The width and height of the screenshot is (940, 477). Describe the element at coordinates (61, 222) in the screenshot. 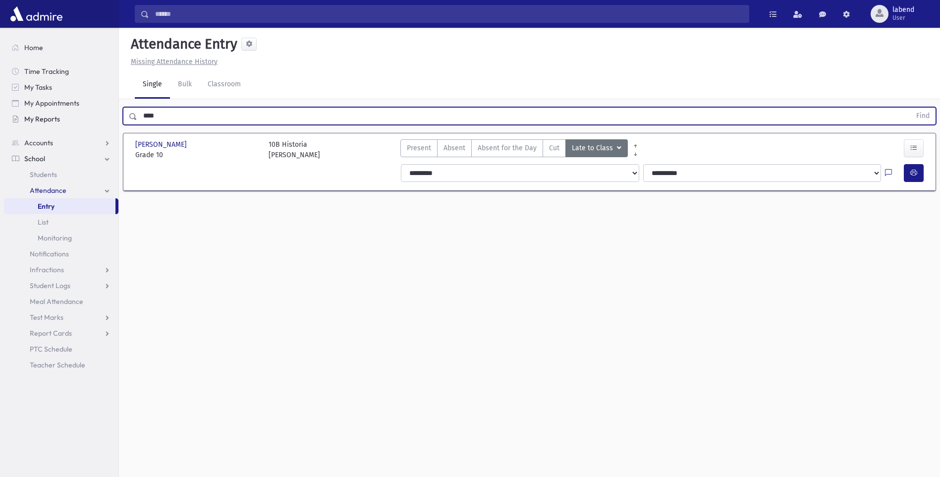

I see `a: List` at that location.